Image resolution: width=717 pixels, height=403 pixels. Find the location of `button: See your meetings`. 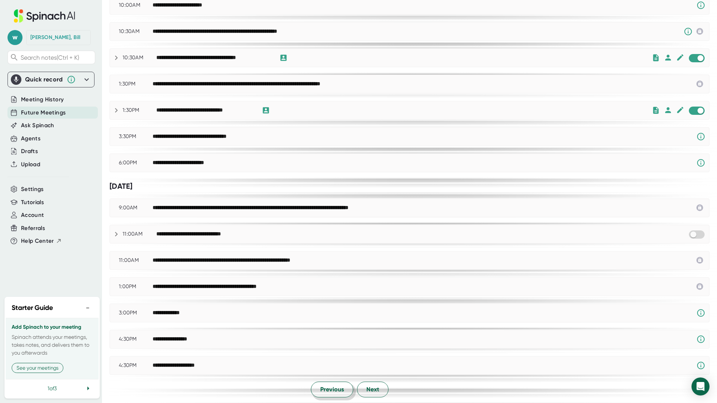

button: See your meetings is located at coordinates (38, 368).